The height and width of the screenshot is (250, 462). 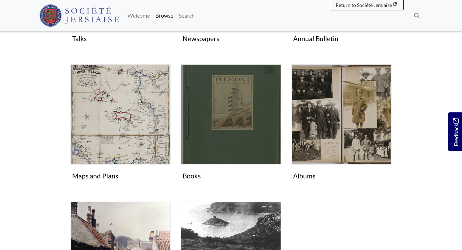 What do you see at coordinates (79, 16) in the screenshot?
I see `img: Société Jersiaise` at bounding box center [79, 16].